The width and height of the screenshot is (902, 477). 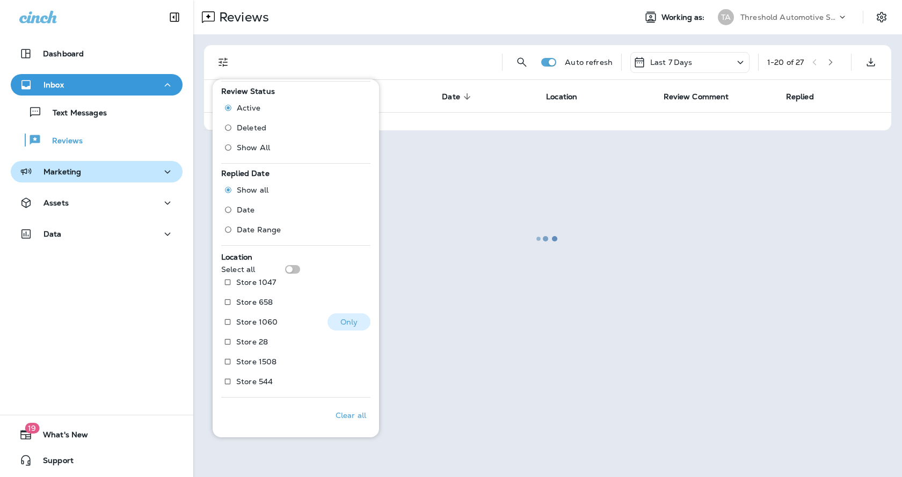 What do you see at coordinates (252, 342) in the screenshot?
I see `p: Store 28` at bounding box center [252, 342].